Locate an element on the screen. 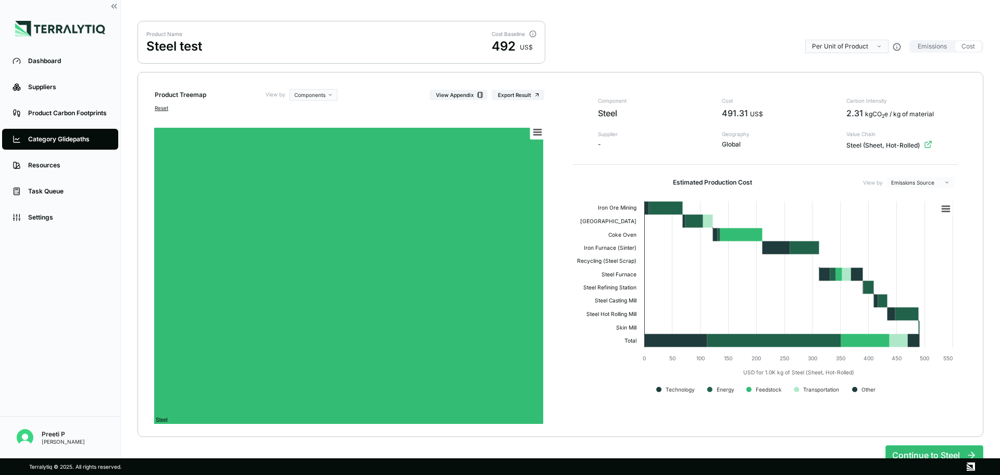  div: Task Queue is located at coordinates (68, 191).